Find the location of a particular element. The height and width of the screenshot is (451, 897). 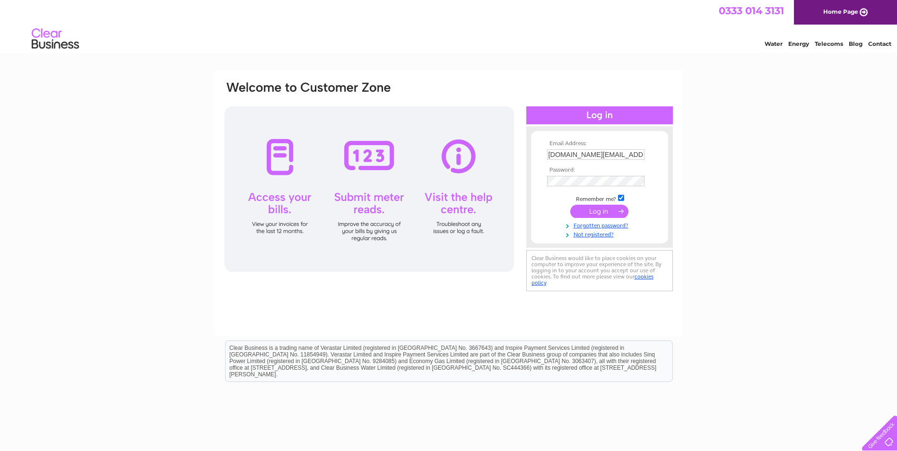

a: Water is located at coordinates (774, 44).